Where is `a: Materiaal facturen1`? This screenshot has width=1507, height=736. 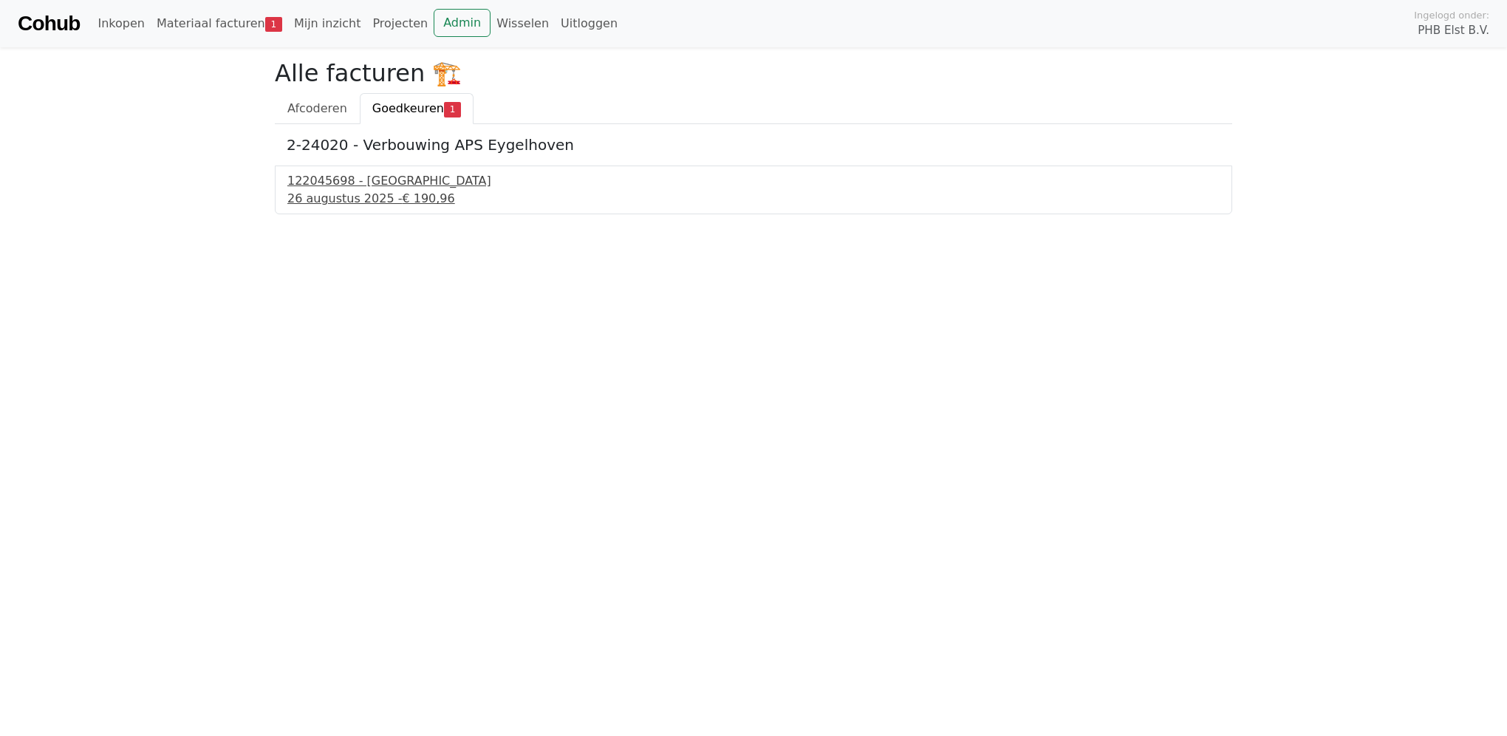
a: Materiaal facturen1 is located at coordinates (219, 24).